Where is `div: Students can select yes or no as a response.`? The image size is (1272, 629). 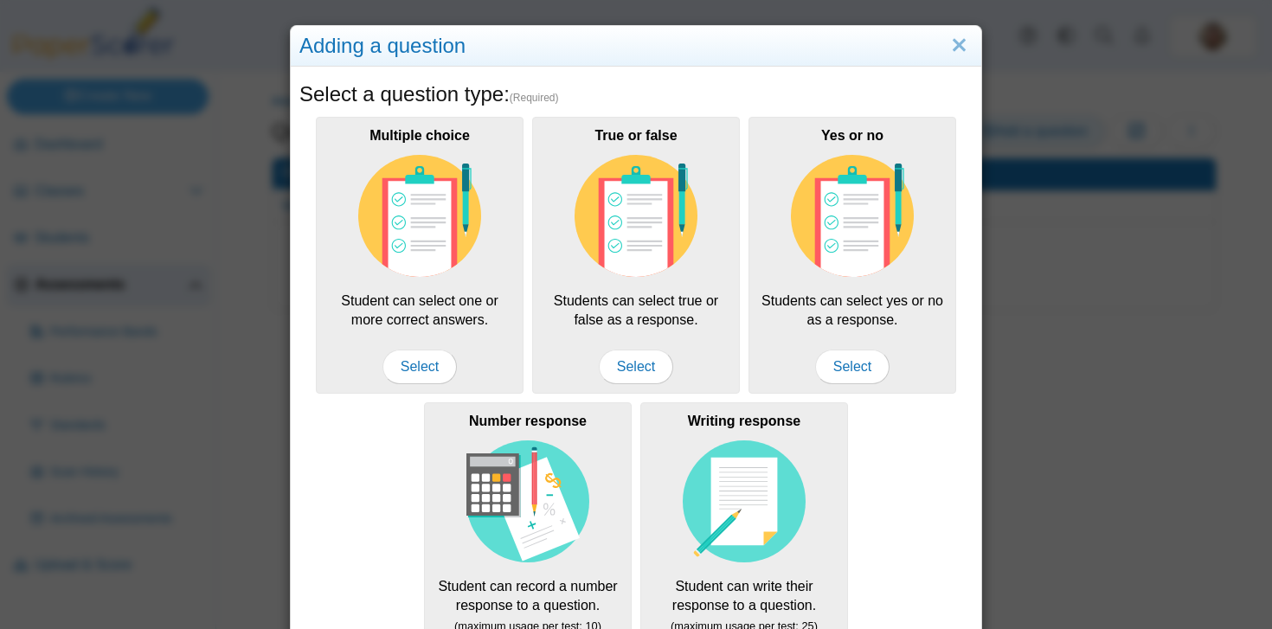 div: Students can select yes or no as a response. is located at coordinates (853, 255).